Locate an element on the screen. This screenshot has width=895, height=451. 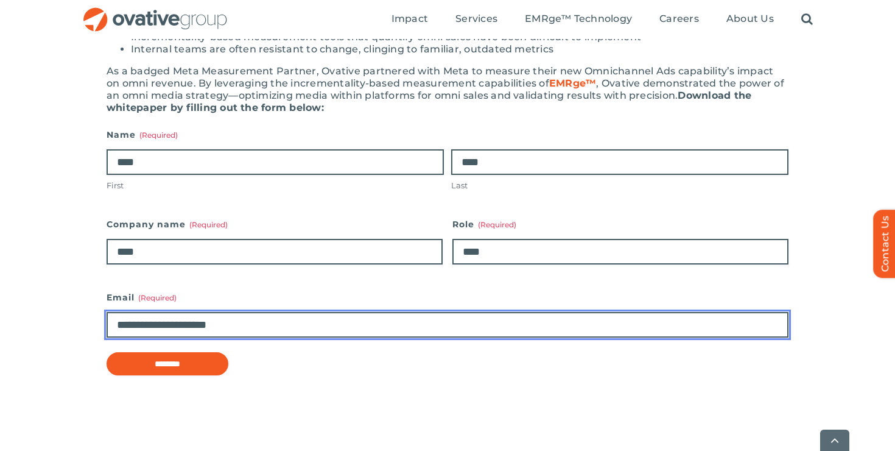
div: As a badged Meta Measurement Partner, Ovative partnered with Meta to measure their new Omnichanne... is located at coordinates (448, 90).